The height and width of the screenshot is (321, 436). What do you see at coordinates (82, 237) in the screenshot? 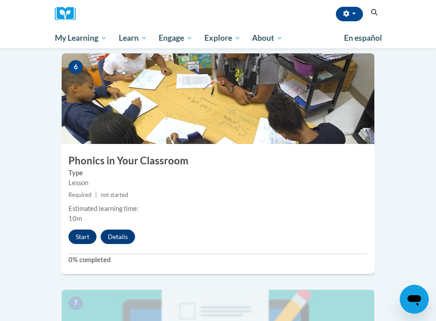
I see `button: Start` at bounding box center [82, 237].